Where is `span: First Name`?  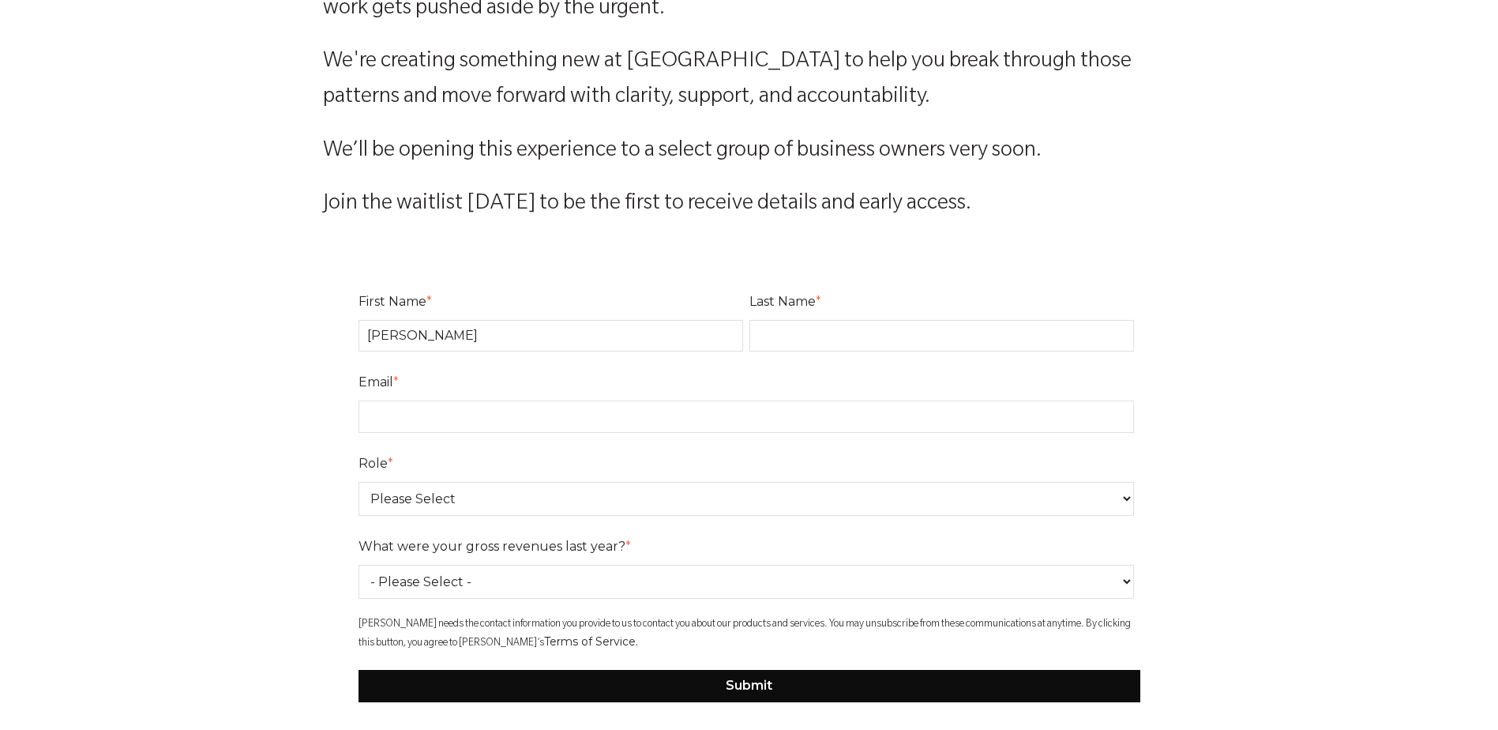
span: First Name is located at coordinates (393, 301).